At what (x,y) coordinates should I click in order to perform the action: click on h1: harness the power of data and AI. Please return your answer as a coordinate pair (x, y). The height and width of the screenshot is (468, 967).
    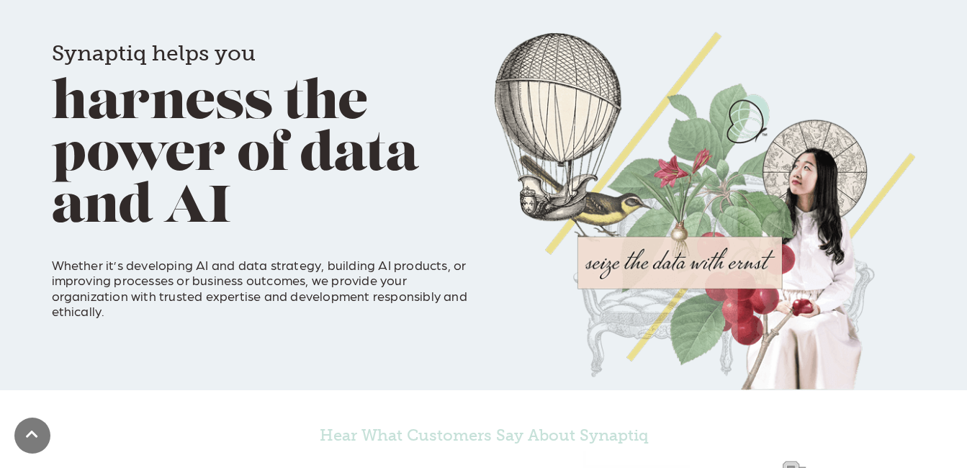
    Looking at the image, I should click on (262, 128).